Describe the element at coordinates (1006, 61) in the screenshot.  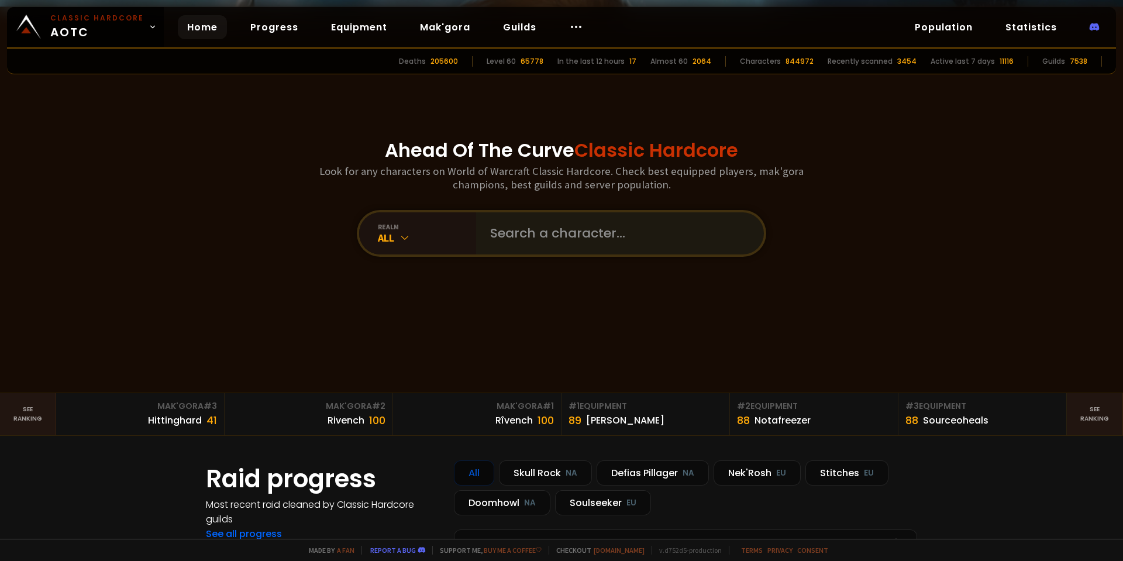
I see `div: 11116` at that location.